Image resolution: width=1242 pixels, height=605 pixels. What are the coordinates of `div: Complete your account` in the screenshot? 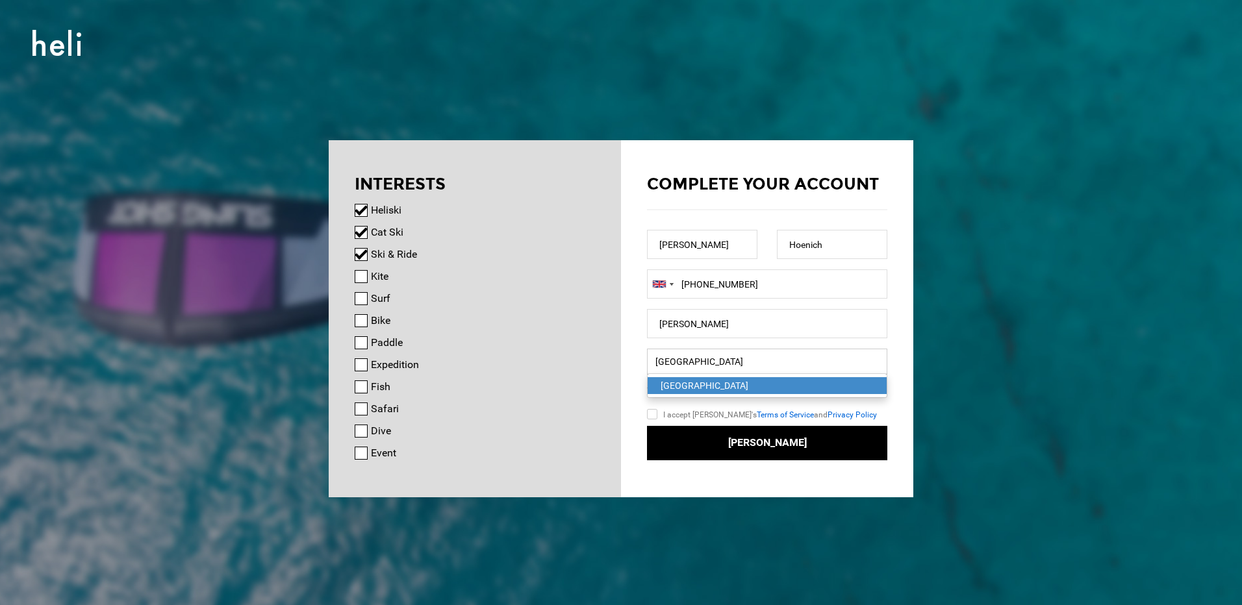 It's located at (767, 184).